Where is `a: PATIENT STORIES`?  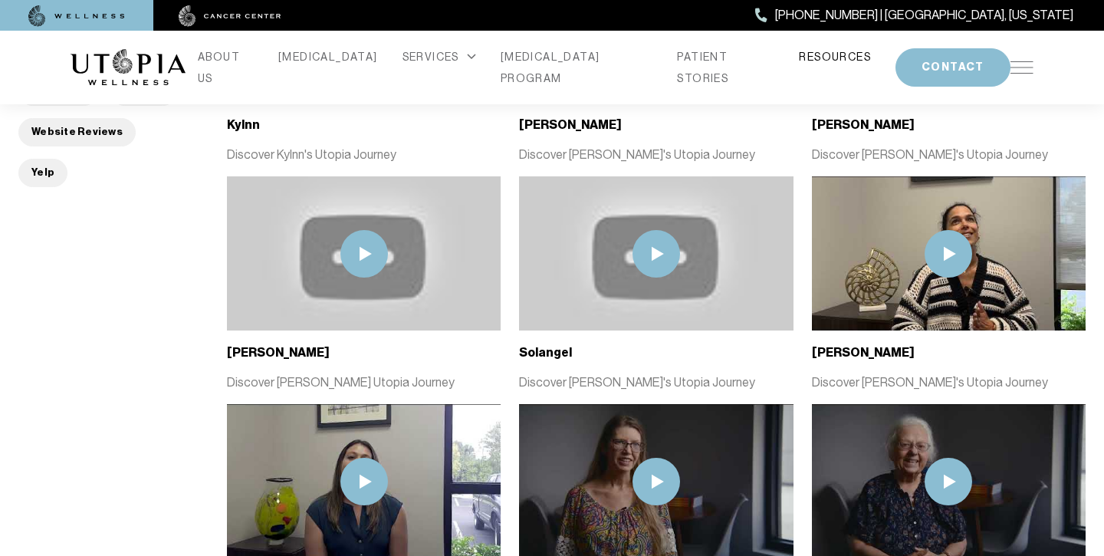
a: PATIENT STORIES is located at coordinates (725, 67).